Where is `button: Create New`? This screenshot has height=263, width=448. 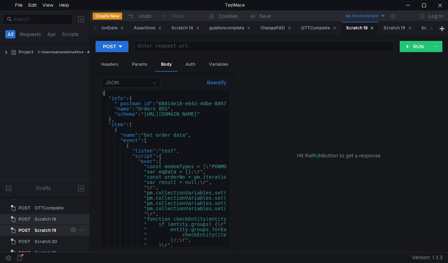 button: Create New is located at coordinates (107, 16).